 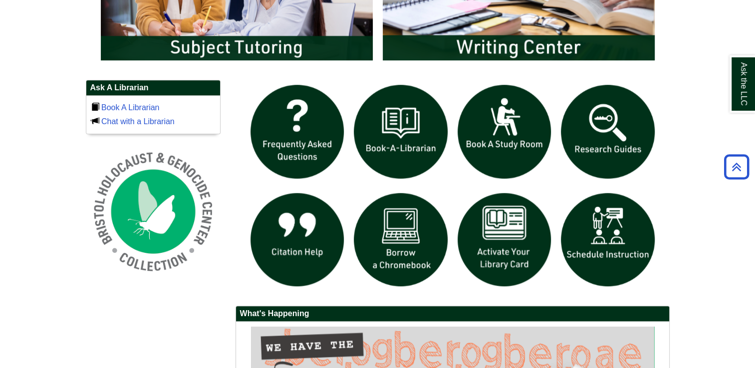 What do you see at coordinates (607, 132) in the screenshot?
I see `img: Research Guides icon links to research guides web page` at bounding box center [607, 132].